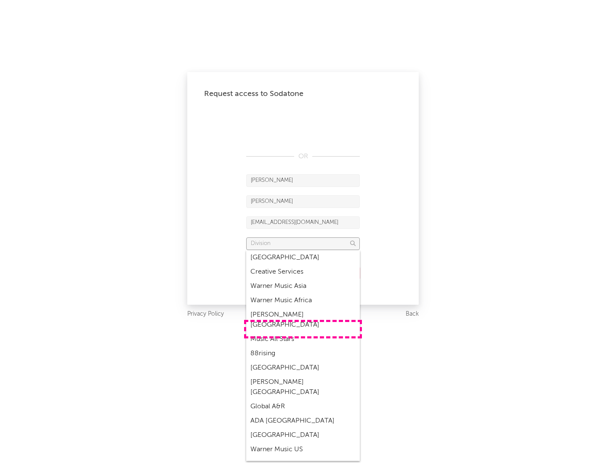  Describe the element at coordinates (303, 157) in the screenshot. I see `div: OR` at that location.